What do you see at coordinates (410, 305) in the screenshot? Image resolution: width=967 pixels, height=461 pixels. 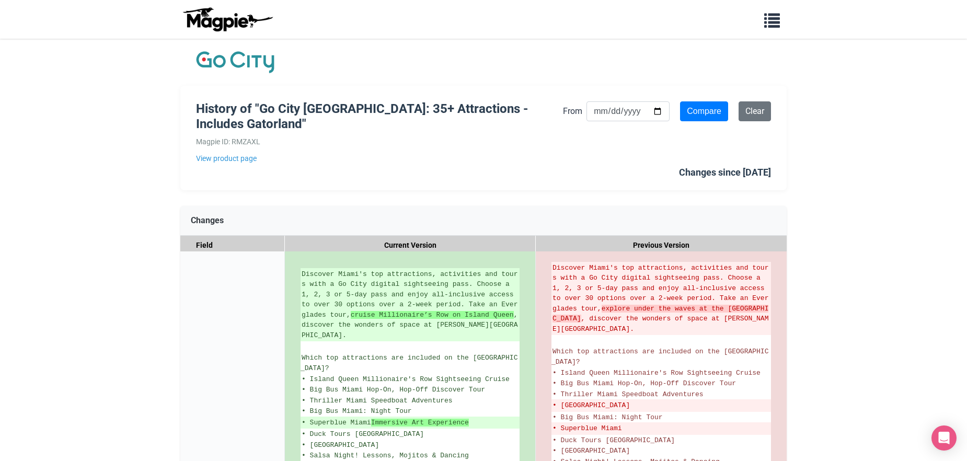 I see `ins: Discover Miami's top attractions, activities and tours with a Go City digital sightseeing pass. C...` at bounding box center [410, 305].